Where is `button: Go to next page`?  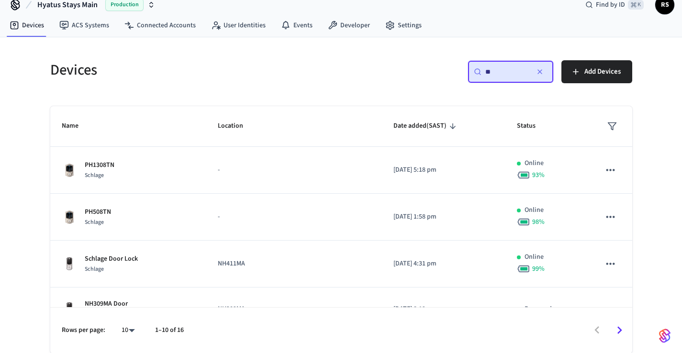 button: Go to next page is located at coordinates (619, 330).